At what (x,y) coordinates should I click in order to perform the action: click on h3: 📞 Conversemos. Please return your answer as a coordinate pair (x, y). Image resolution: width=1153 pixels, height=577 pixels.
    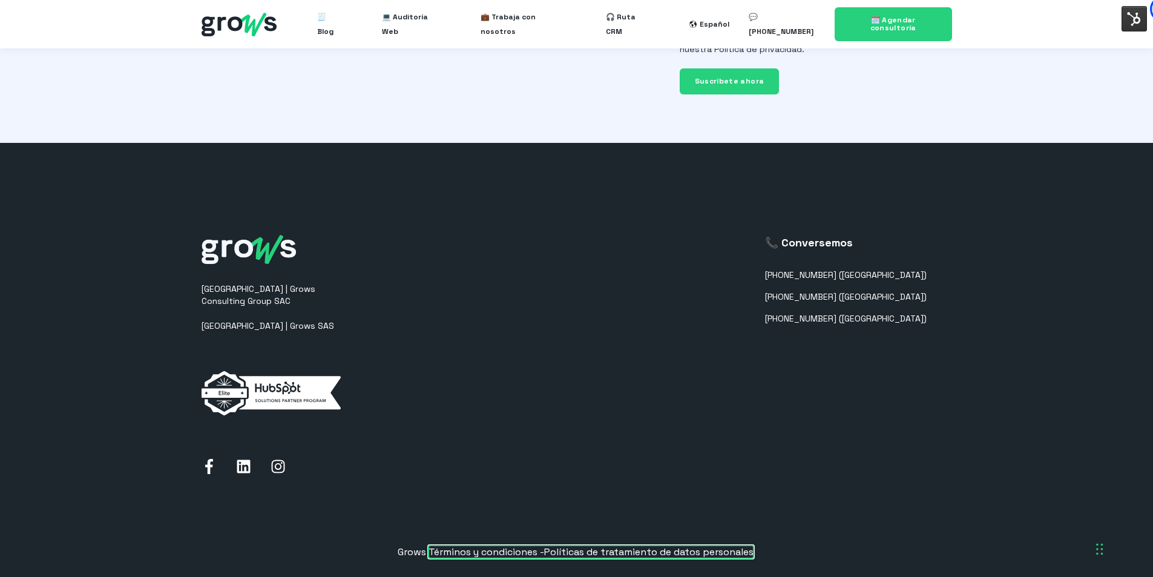
    Looking at the image, I should click on (846, 242).